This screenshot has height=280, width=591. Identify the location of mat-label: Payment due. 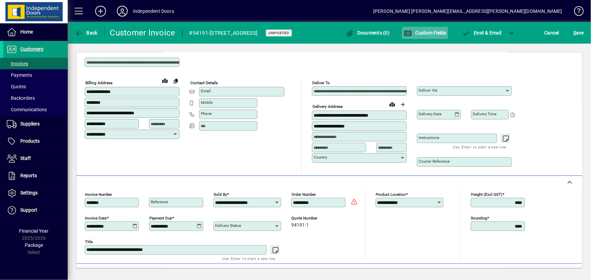
(160, 218).